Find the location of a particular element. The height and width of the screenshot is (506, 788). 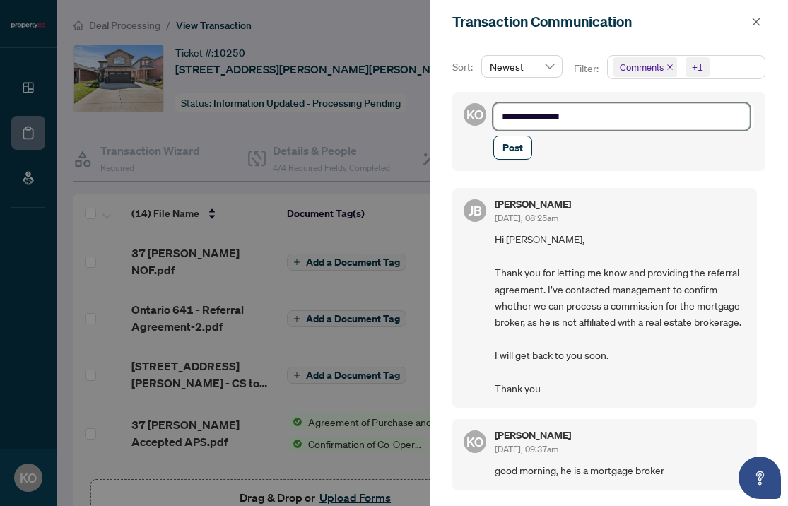

p: Sort: is located at coordinates (464, 67).